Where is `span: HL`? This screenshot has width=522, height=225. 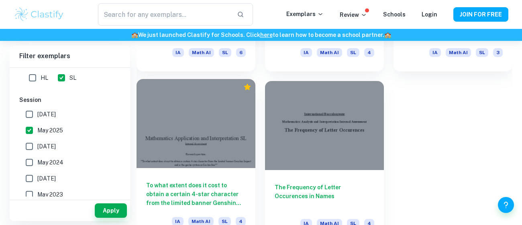 span: HL is located at coordinates (44, 78).